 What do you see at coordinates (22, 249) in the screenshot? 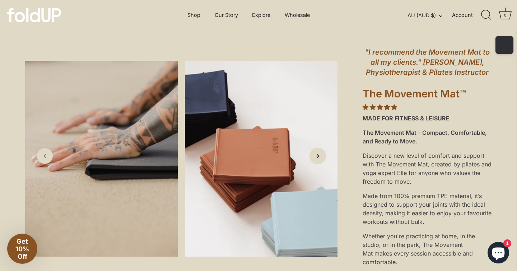
I see `div: Get 10% Off` at bounding box center [22, 249].